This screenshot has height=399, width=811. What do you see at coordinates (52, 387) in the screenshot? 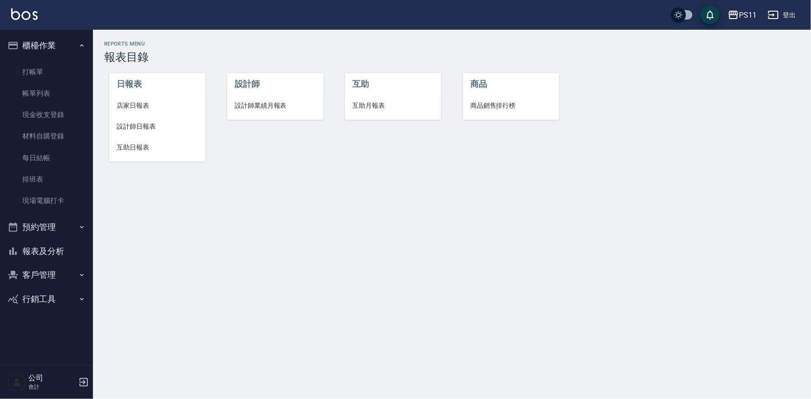
I see `p: 會計` at bounding box center [52, 387].